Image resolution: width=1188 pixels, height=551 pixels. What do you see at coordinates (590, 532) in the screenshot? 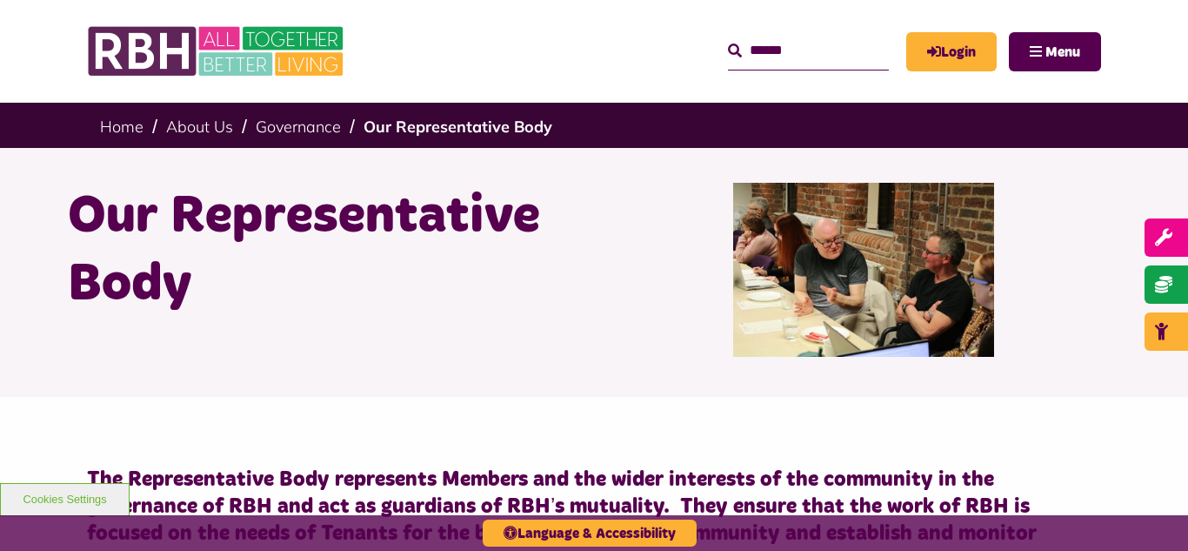
I see `button: Language & Accessibility` at bounding box center [590, 532].